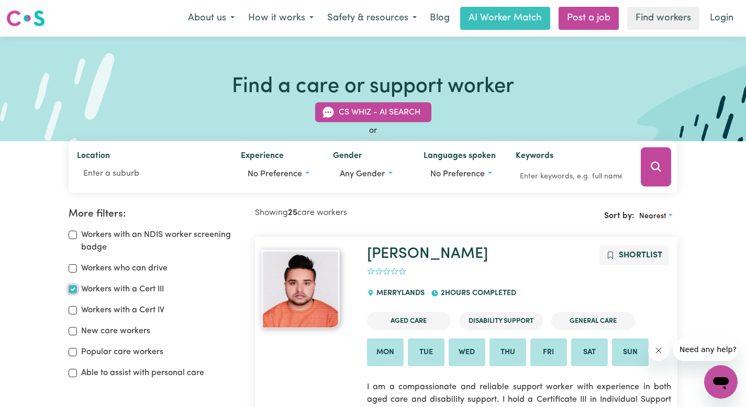 The width and height of the screenshot is (746, 407). What do you see at coordinates (630, 353) in the screenshot?
I see `li: Available on Sun` at bounding box center [630, 353].